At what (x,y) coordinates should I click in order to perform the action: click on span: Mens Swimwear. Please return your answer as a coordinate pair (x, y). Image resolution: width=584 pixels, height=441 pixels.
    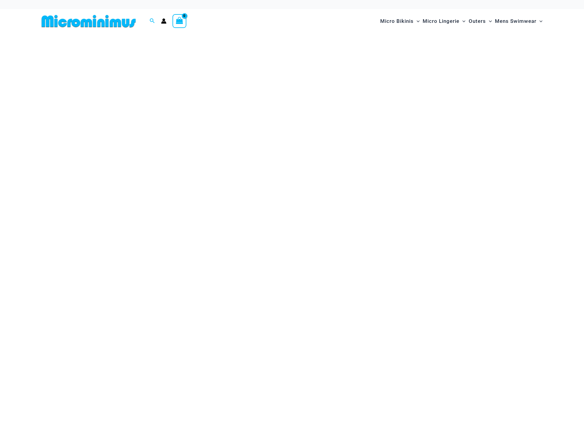
    Looking at the image, I should click on (515, 21).